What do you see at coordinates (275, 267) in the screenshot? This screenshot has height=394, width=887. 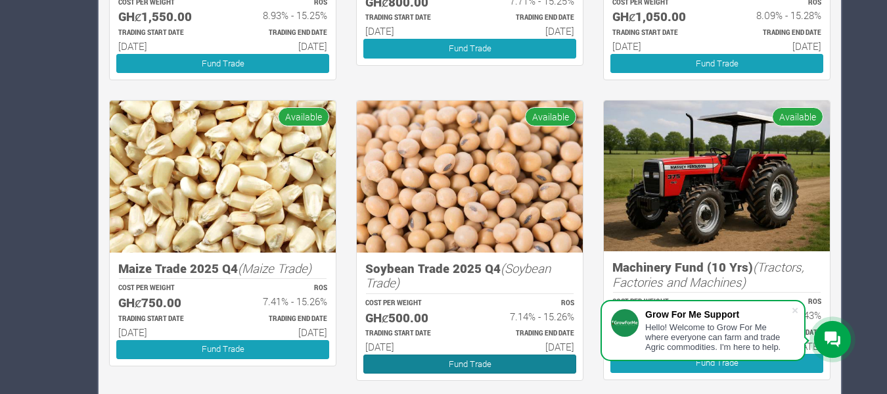 I see `i: (Maize Trade)` at bounding box center [275, 267].